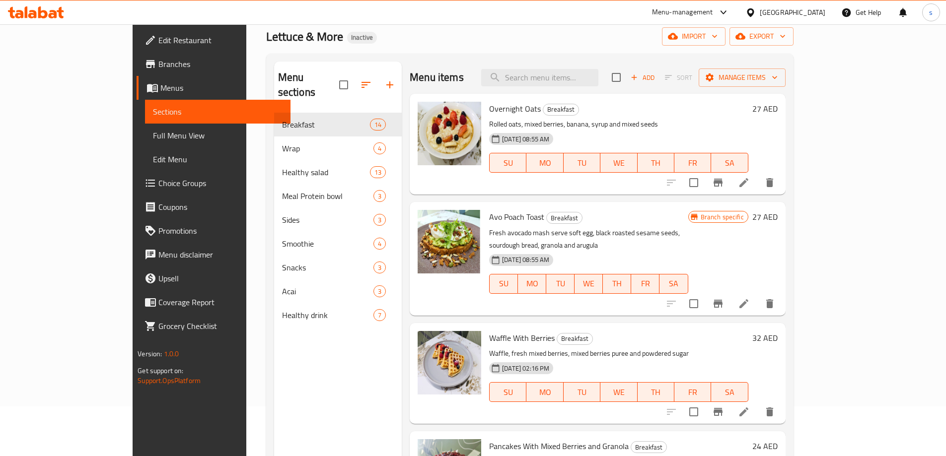  Describe the element at coordinates (328, 220) in the screenshot. I see `div: Sides` at that location.